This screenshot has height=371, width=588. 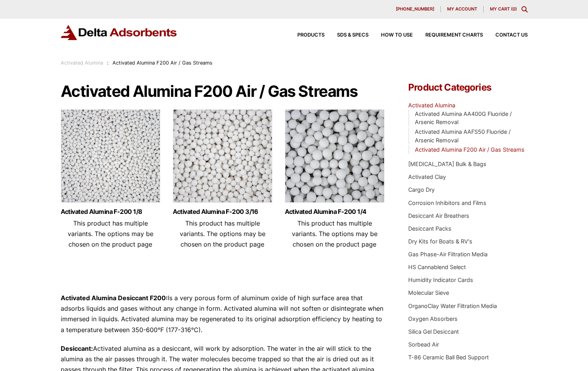 I want to click on a: Products, so click(x=304, y=35).